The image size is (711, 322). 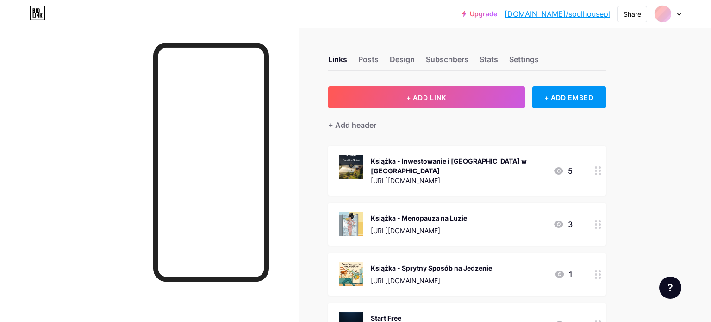 I want to click on a: Upgrade, so click(x=480, y=14).